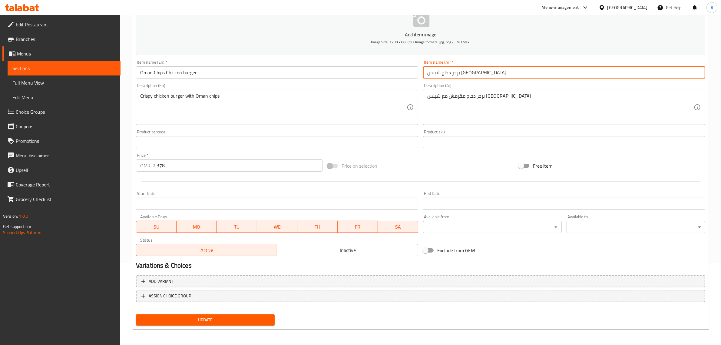  I want to click on span: TH, so click(317, 227).